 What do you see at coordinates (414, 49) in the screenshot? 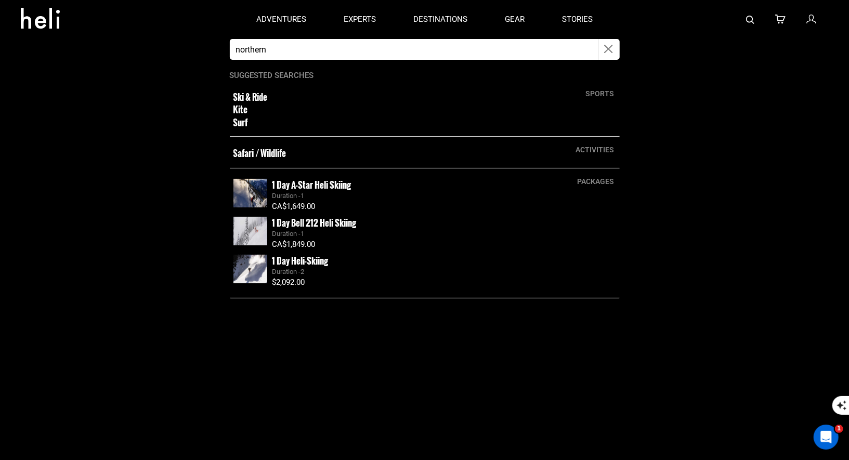
I see `input: Search by Sport, Trip or Operator` at bounding box center [414, 49].